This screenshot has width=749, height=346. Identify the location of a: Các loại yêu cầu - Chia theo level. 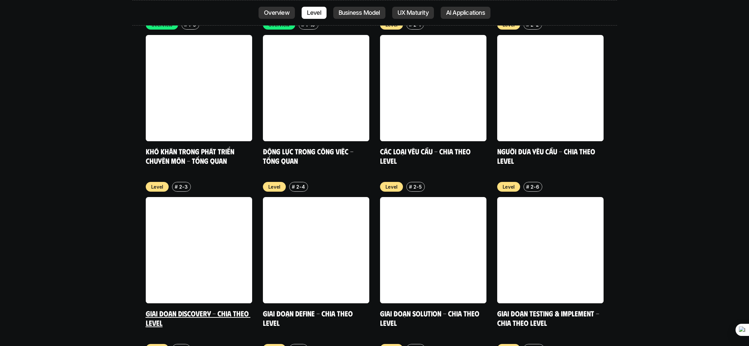
(426, 156).